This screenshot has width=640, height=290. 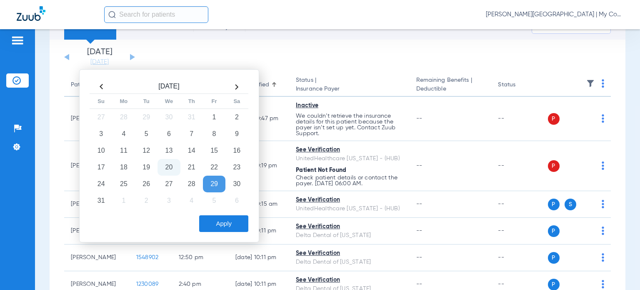 What do you see at coordinates (620, 270) in the screenshot?
I see `div: Chat Widget` at bounding box center [620, 270].